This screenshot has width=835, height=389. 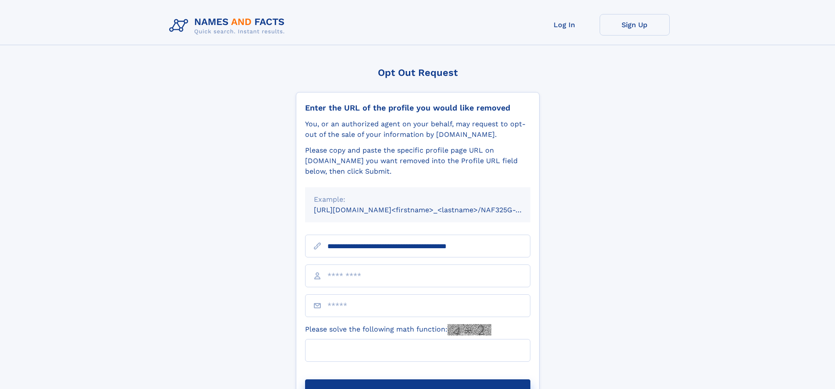 What do you see at coordinates (634, 25) in the screenshot?
I see `a: Sign Up` at bounding box center [634, 25].